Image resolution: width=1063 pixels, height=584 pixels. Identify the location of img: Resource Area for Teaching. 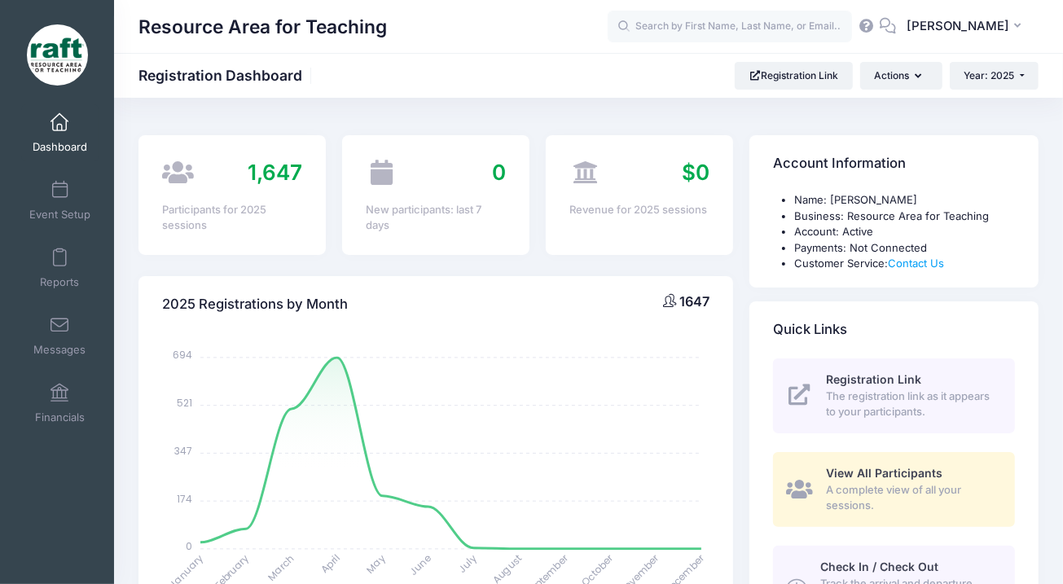
(57, 55).